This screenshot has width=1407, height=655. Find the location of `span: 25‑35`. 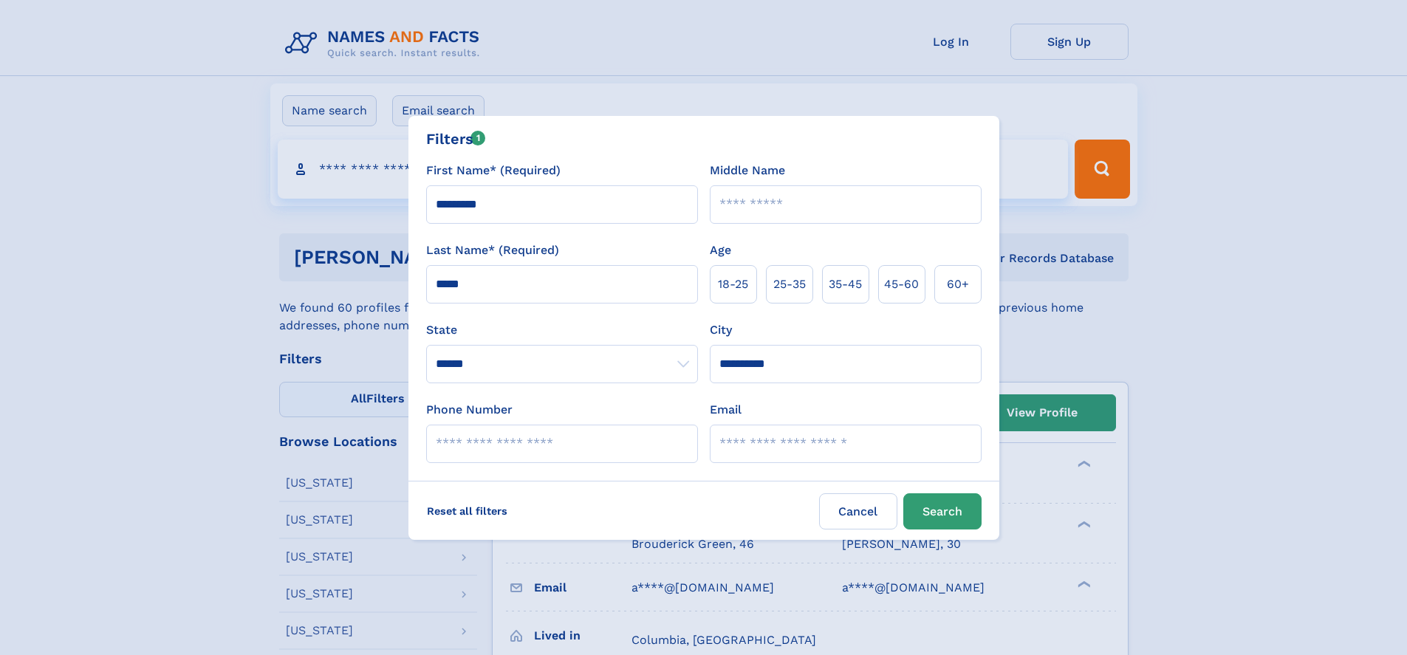

span: 25‑35 is located at coordinates (789, 284).